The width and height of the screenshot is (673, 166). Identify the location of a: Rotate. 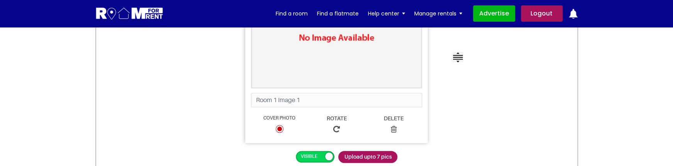
(337, 126).